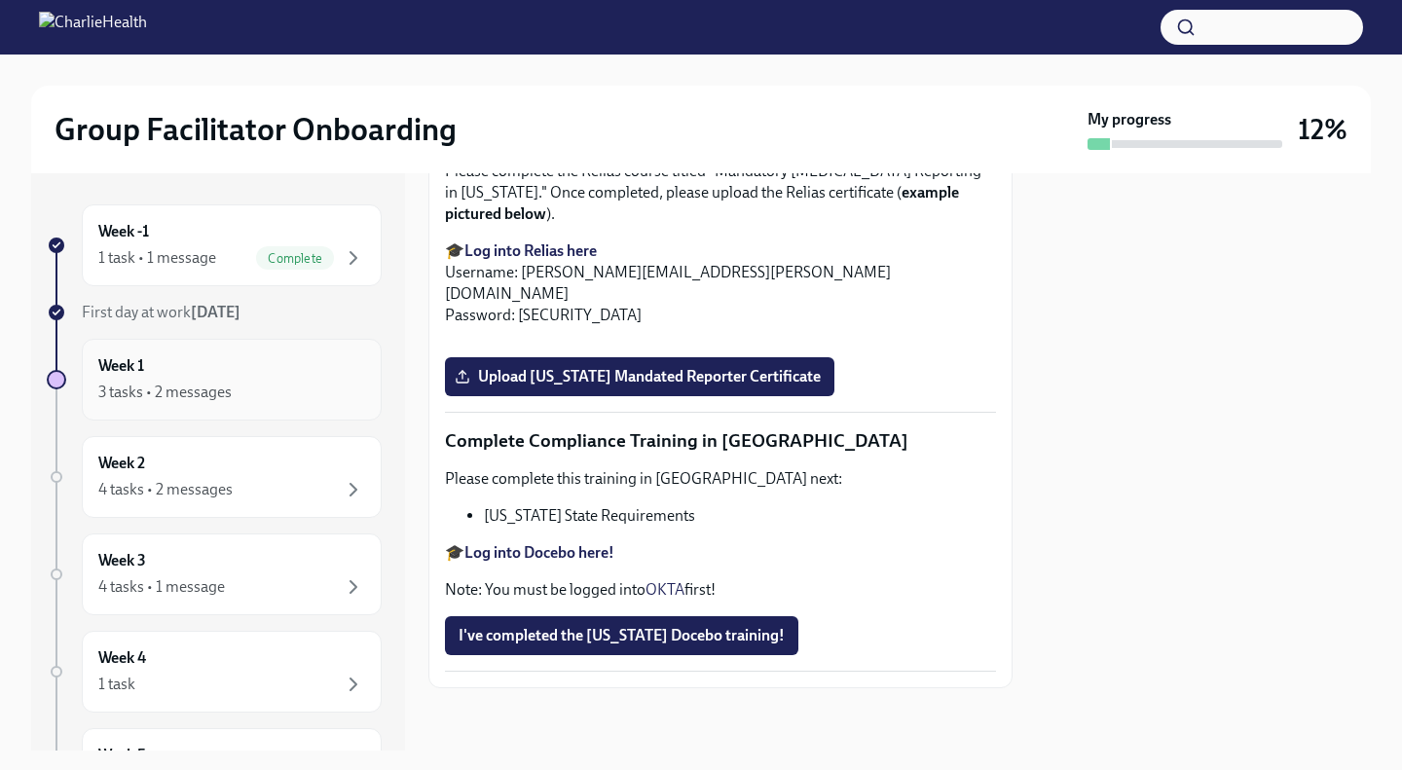 The height and width of the screenshot is (770, 1402). What do you see at coordinates (665, 589) in the screenshot?
I see `a: OKTA` at bounding box center [665, 589].